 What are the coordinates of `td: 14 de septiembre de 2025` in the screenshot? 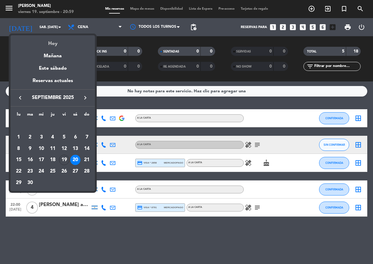 It's located at (87, 148).